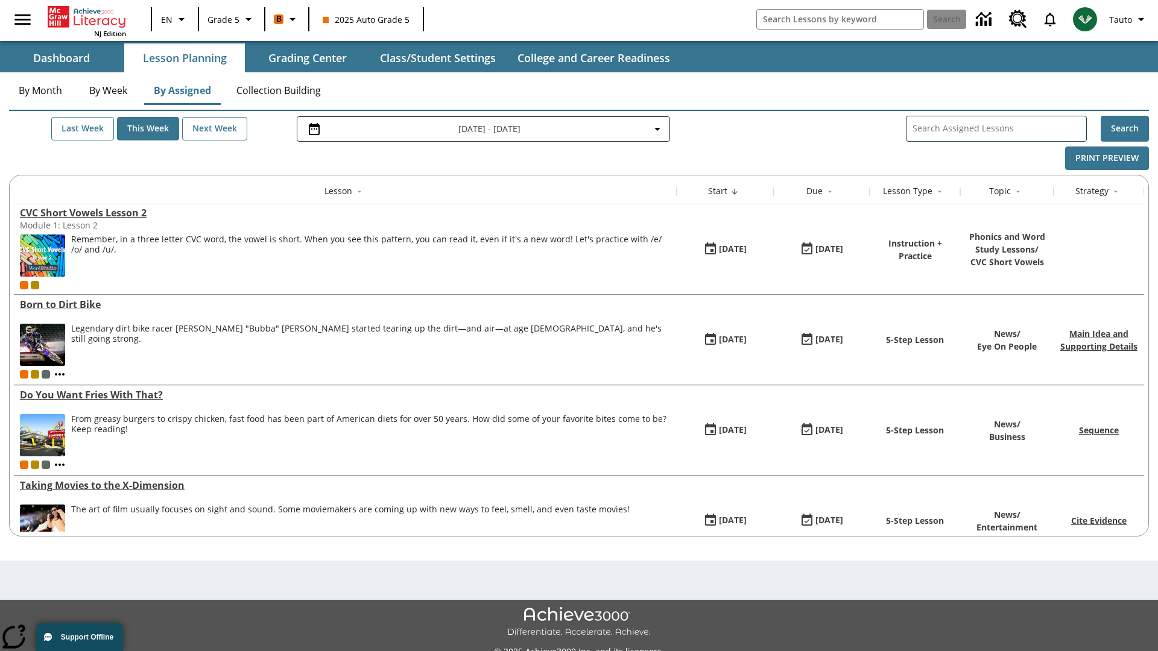 The height and width of the screenshot is (651, 1158). What do you see at coordinates (279, 90) in the screenshot?
I see `button: Collection Building` at bounding box center [279, 90].